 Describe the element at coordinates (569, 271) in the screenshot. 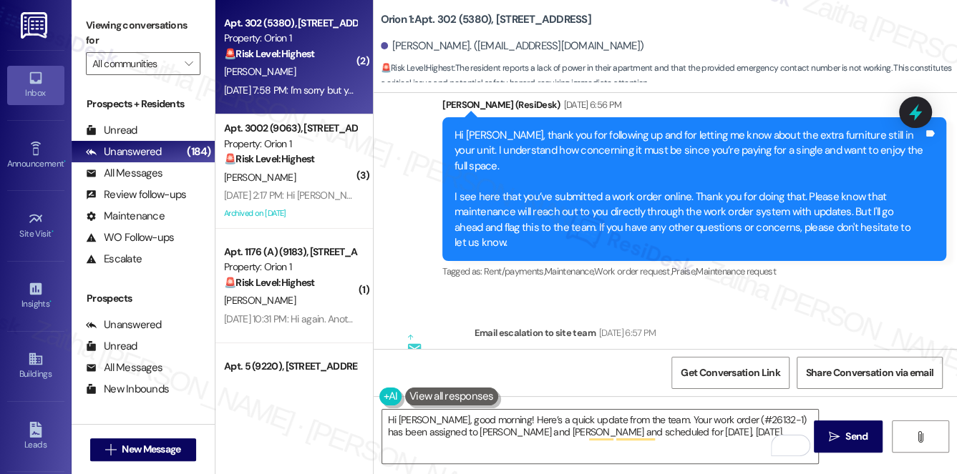

I see `span: Maintenance ,` at that location.